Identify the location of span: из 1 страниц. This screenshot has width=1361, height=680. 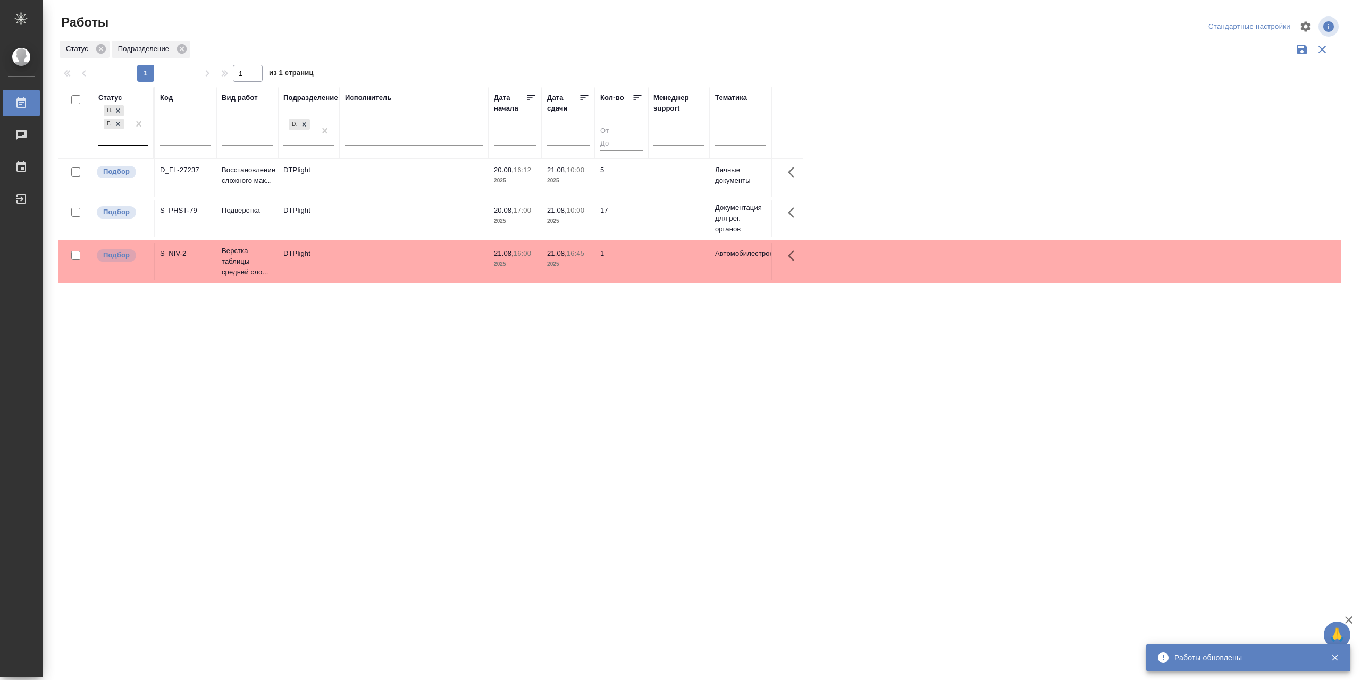
(291, 74).